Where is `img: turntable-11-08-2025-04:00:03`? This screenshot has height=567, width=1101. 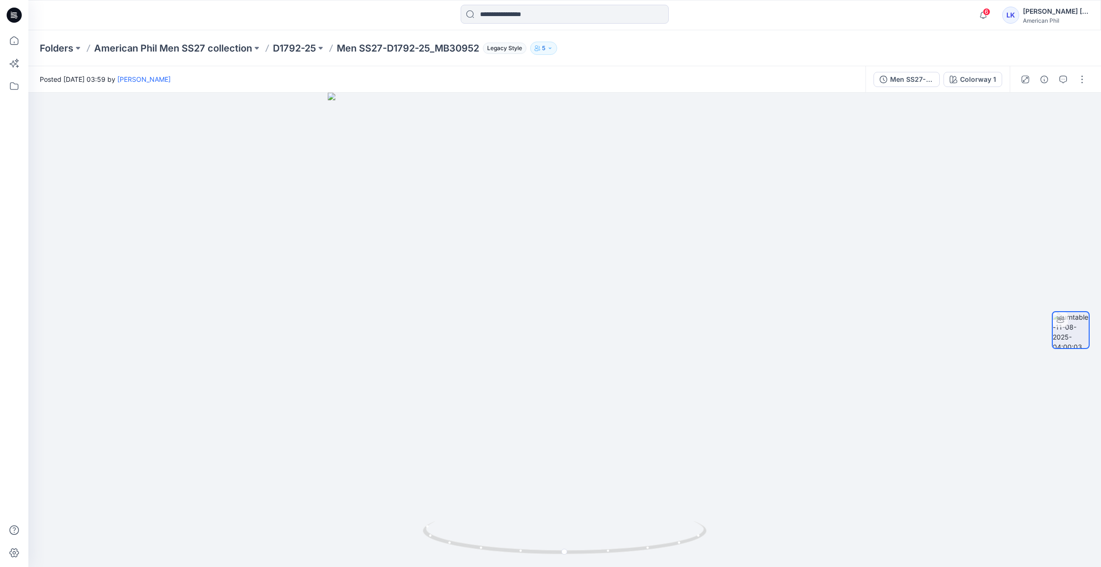 img: turntable-11-08-2025-04:00:03 is located at coordinates (1071, 330).